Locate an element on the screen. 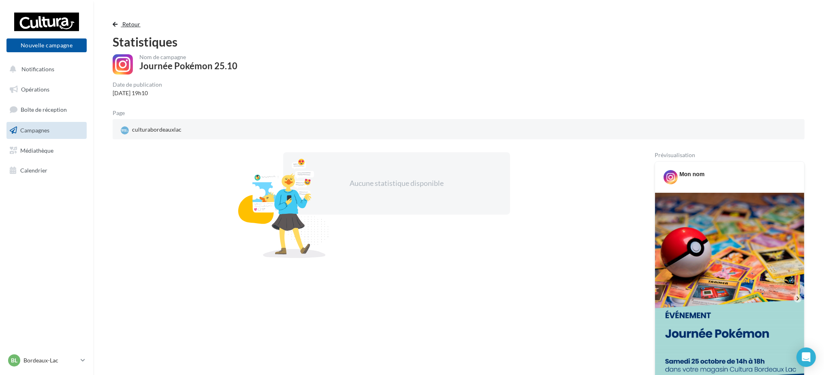 The image size is (824, 375). p: Bordeaux-Lac is located at coordinates (50, 361).